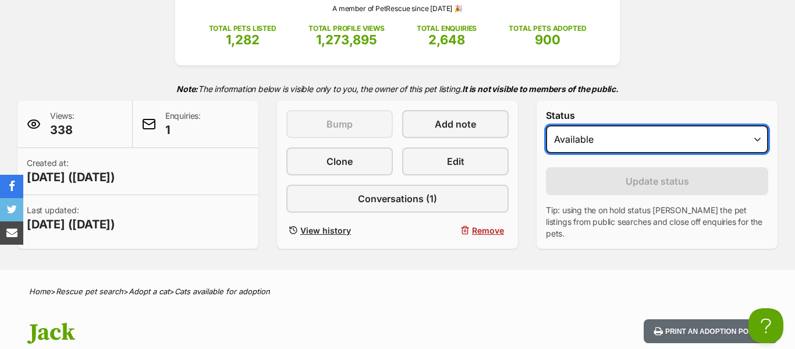 Image resolution: width=795 pixels, height=349 pixels. Describe the element at coordinates (657, 181) in the screenshot. I see `button: Update status` at that location.